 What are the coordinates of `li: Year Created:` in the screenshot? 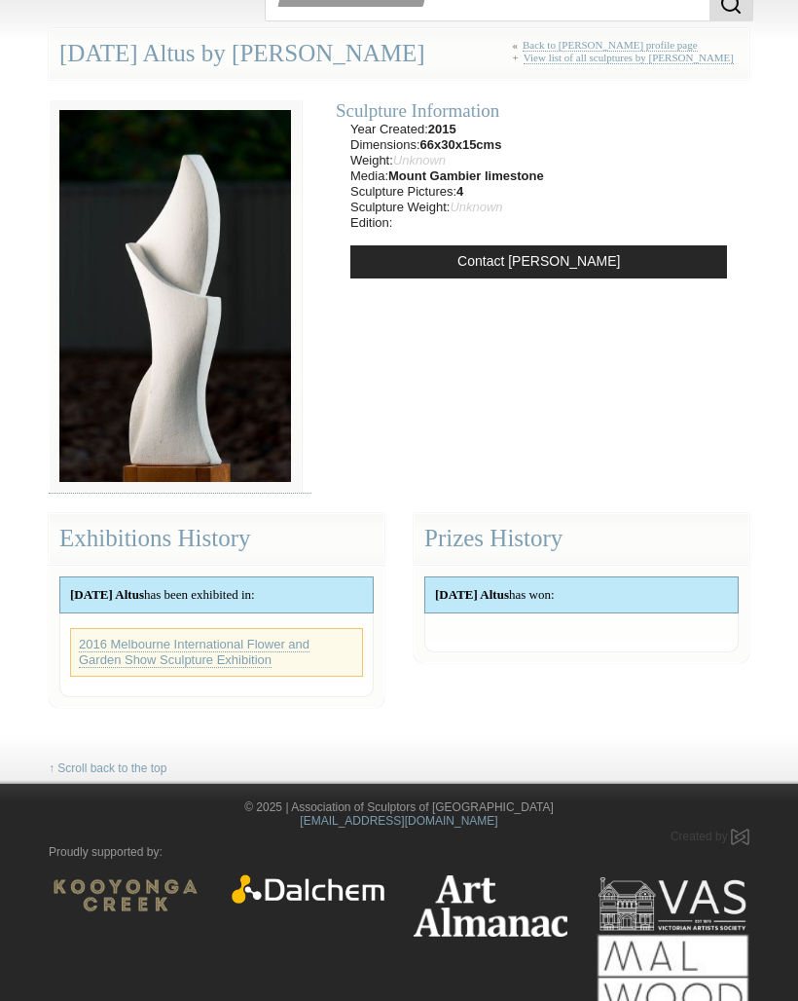 It's located at (447, 129).